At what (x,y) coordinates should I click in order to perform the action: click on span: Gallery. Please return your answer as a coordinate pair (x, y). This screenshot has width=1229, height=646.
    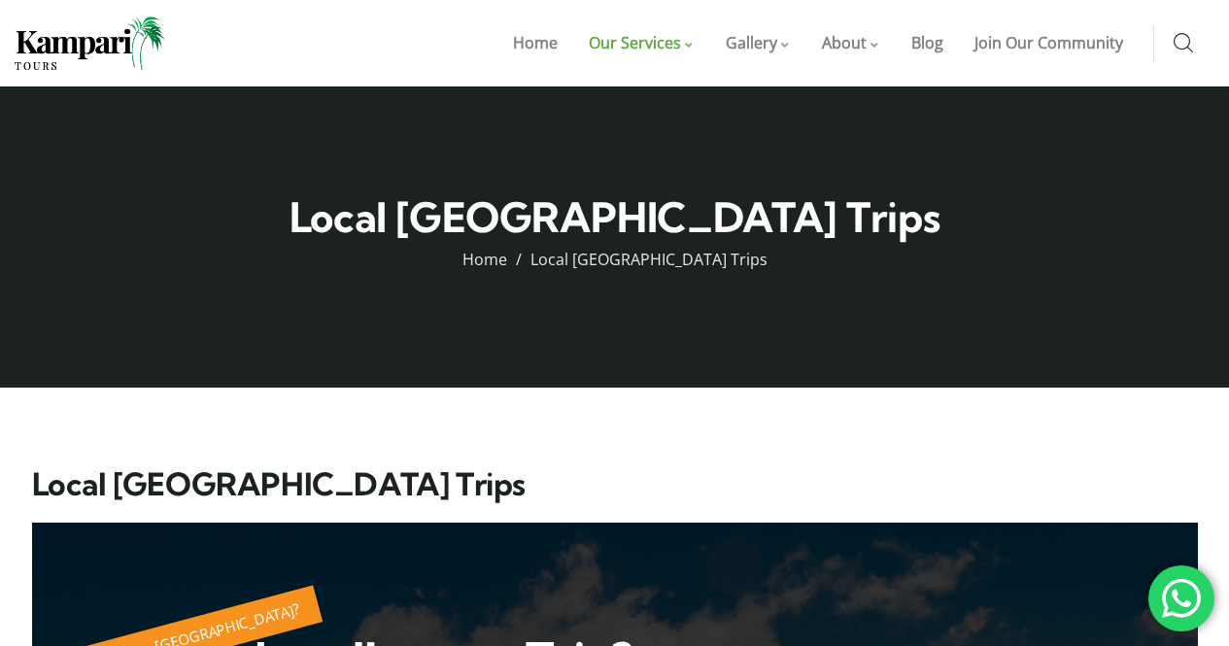
    Looking at the image, I should click on (751, 43).